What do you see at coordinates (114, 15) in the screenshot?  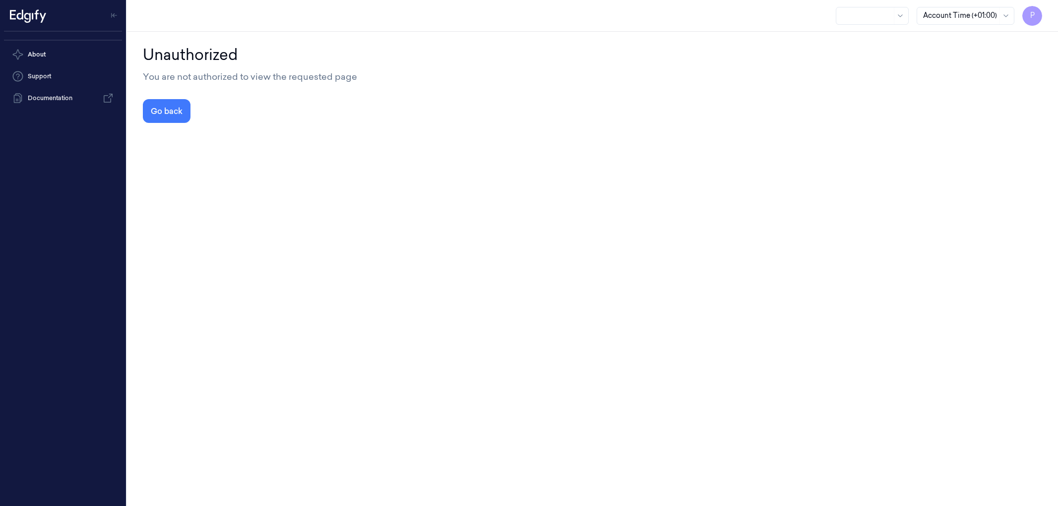 I see `button: Toggle Navigation` at bounding box center [114, 15].